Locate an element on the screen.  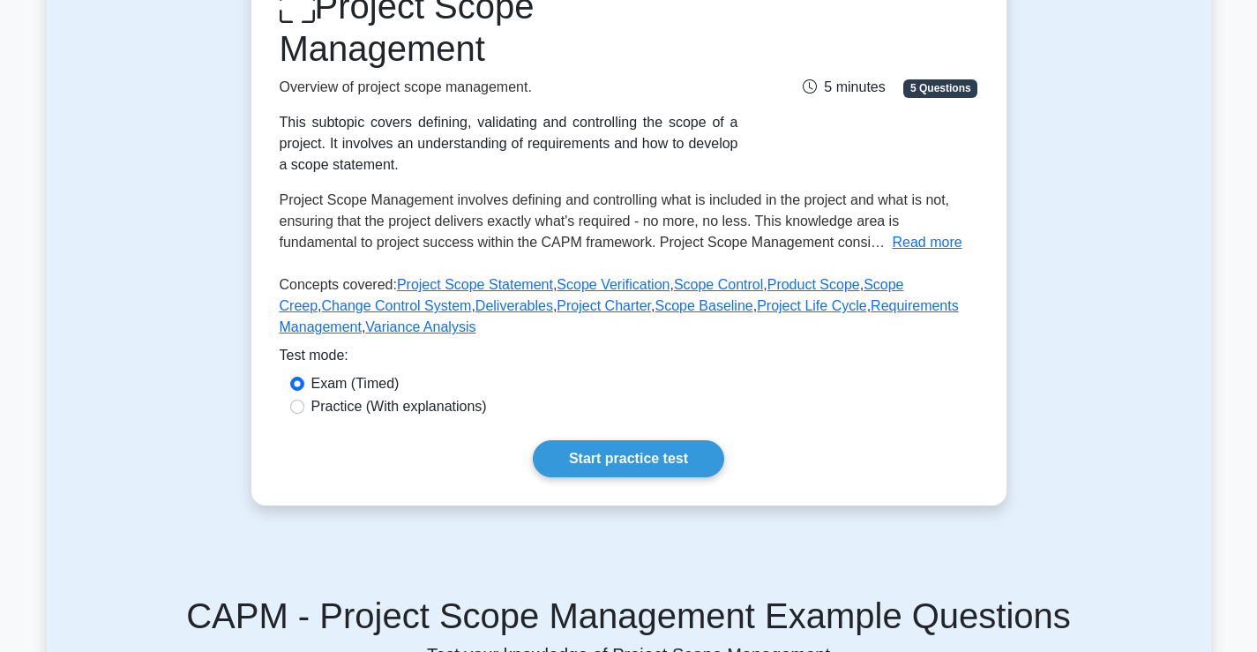
label: Practice (With explanations) is located at coordinates (399, 407).